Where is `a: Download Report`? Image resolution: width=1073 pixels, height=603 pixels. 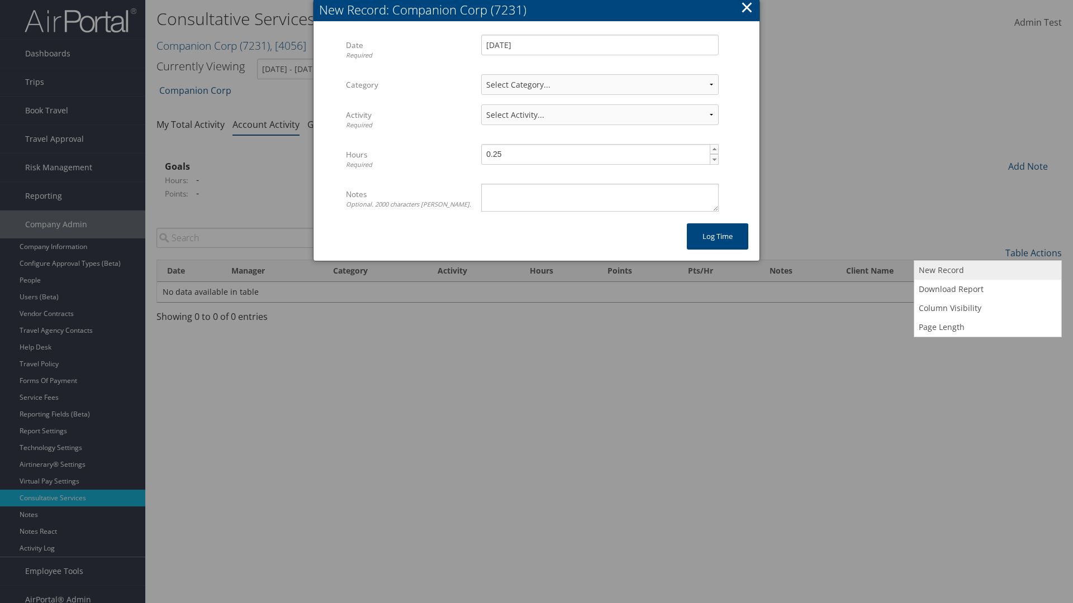 a: Download Report is located at coordinates (987, 289).